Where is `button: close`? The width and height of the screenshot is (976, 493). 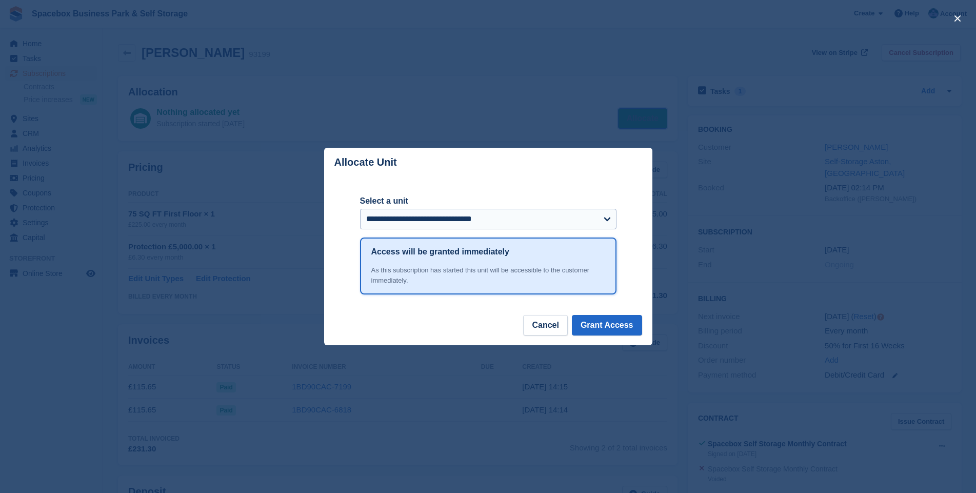 button: close is located at coordinates (957, 18).